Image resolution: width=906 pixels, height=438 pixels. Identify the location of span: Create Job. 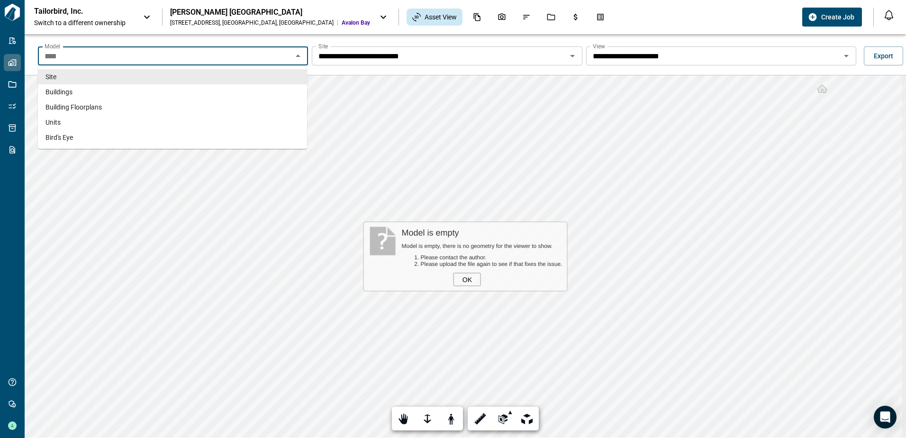
(838, 17).